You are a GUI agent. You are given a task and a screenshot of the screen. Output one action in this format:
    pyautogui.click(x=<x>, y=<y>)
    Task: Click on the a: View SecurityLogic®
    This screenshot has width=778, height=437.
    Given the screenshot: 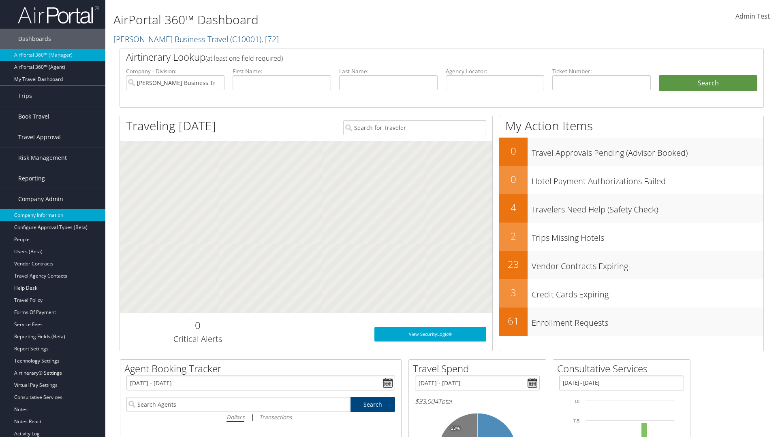 What is the action you would take?
    pyautogui.click(x=430, y=335)
    